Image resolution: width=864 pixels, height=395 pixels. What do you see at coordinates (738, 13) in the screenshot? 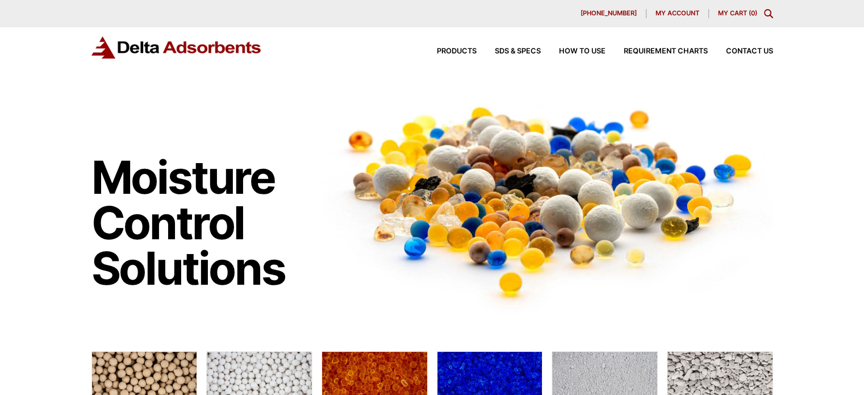
I see `a: My Cart (0)` at bounding box center [738, 13].